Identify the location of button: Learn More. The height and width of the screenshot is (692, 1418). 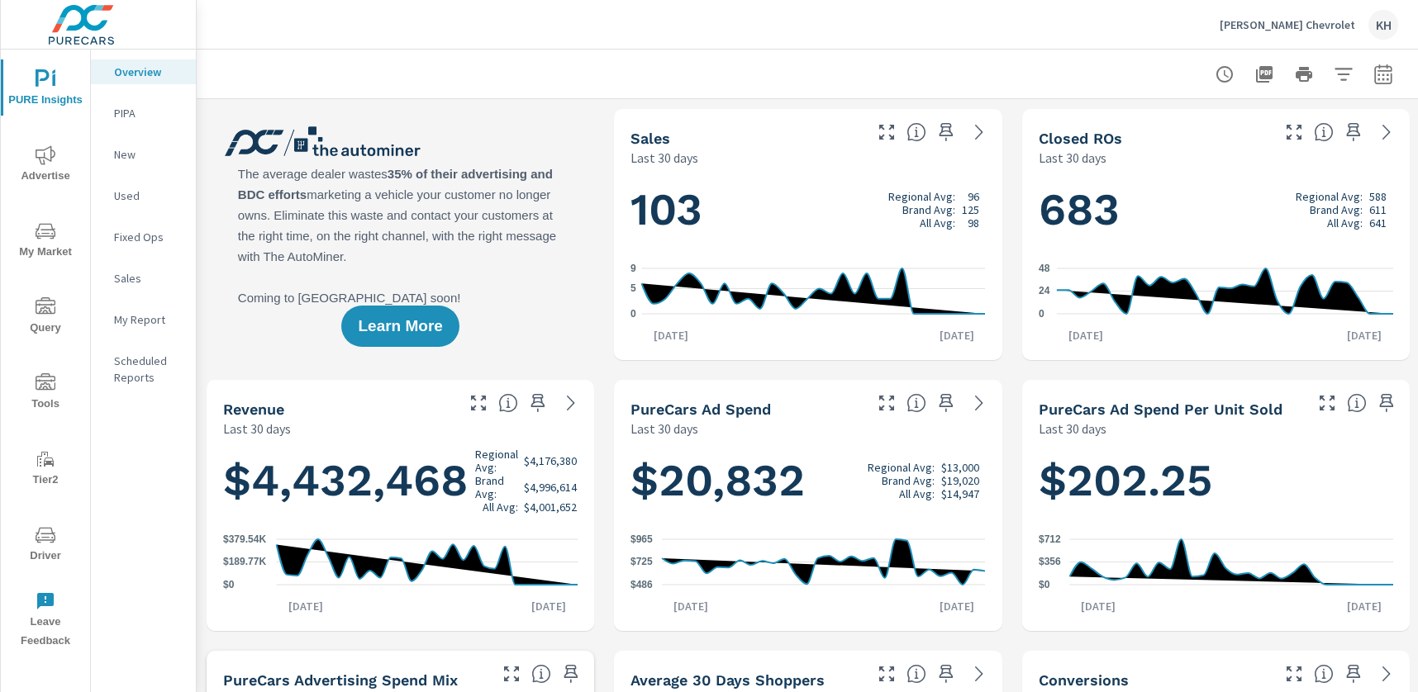
(400, 326).